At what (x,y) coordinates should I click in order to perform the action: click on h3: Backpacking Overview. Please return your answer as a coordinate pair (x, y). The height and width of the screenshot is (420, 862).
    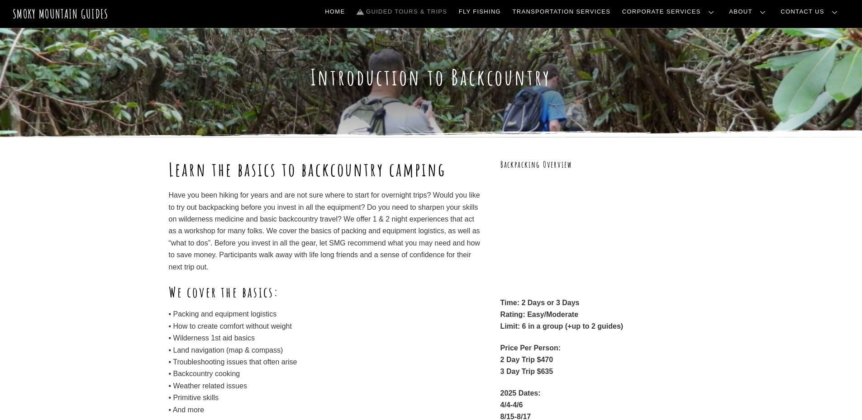
    Looking at the image, I should click on (597, 165).